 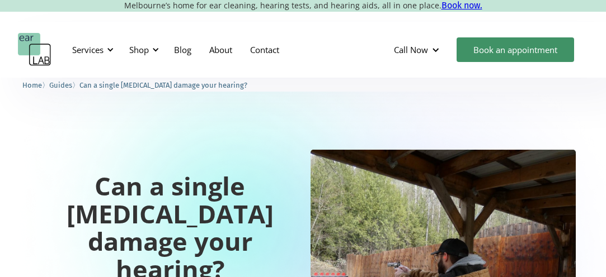 I want to click on a: Home, so click(x=32, y=84).